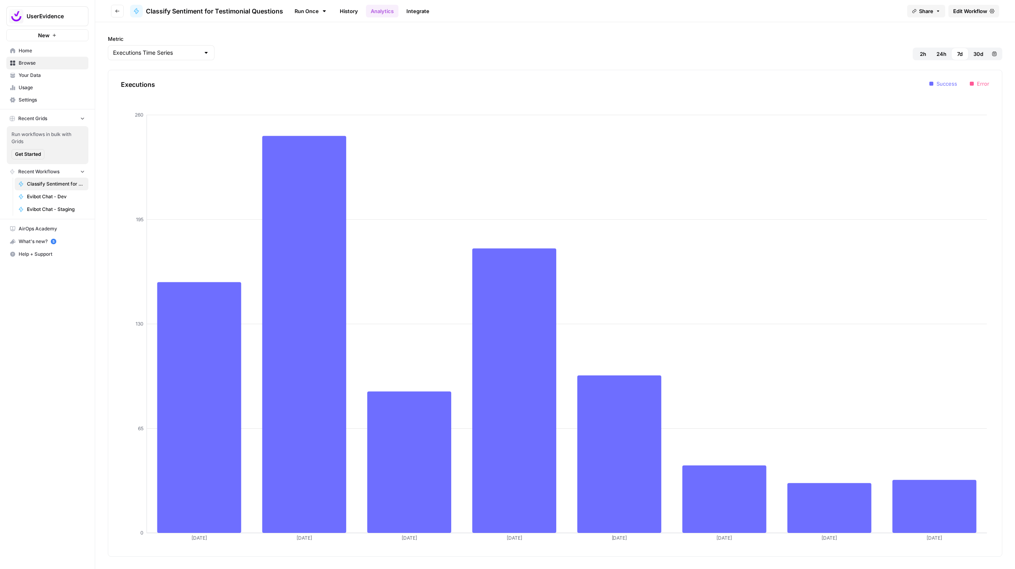  What do you see at coordinates (47, 75) in the screenshot?
I see `a: Your Data` at bounding box center [47, 75].